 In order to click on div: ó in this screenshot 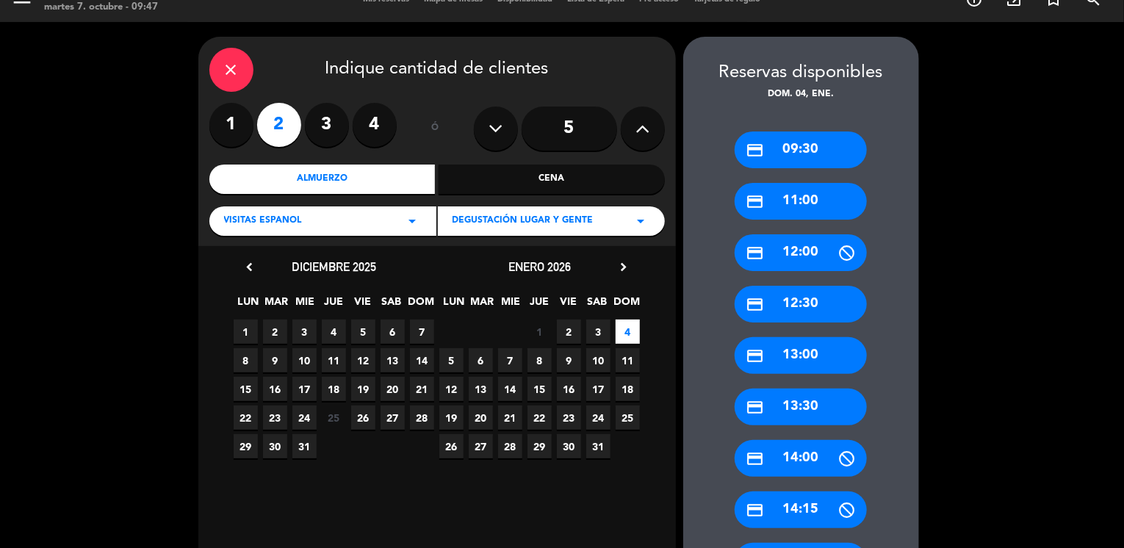, I will do `click(435, 129)`.